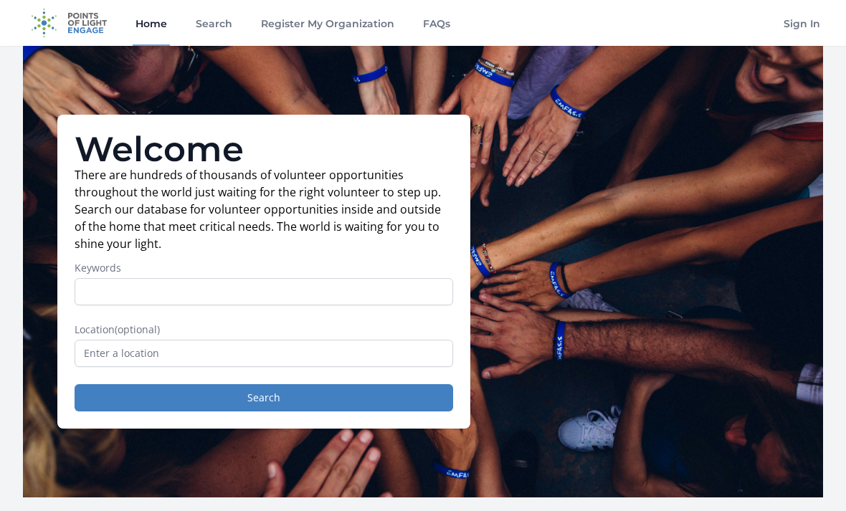  Describe the element at coordinates (264, 330) in the screenshot. I see `label: Location` at that location.